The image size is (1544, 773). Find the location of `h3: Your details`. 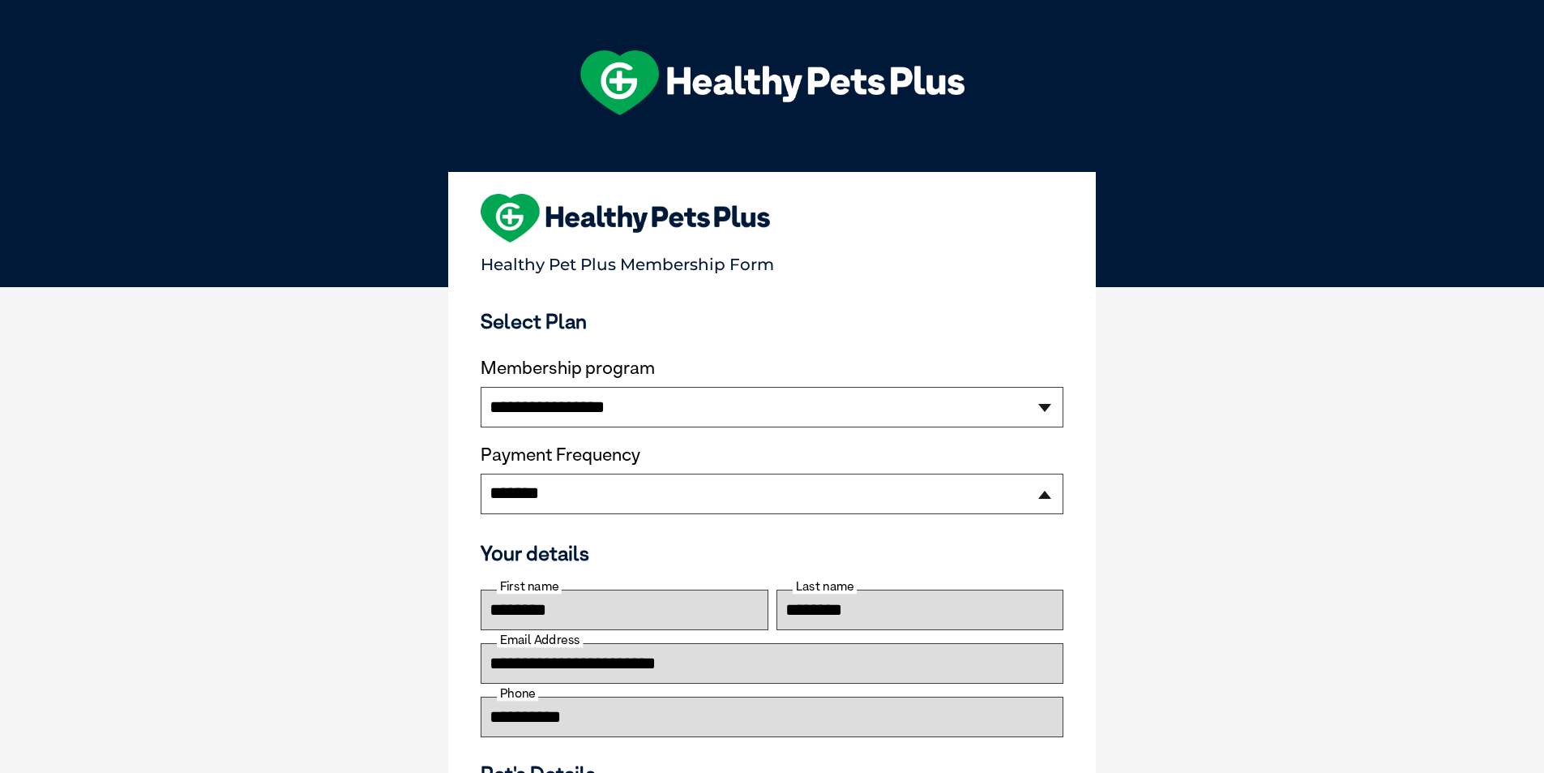

h3: Your details is located at coordinates (772, 553).